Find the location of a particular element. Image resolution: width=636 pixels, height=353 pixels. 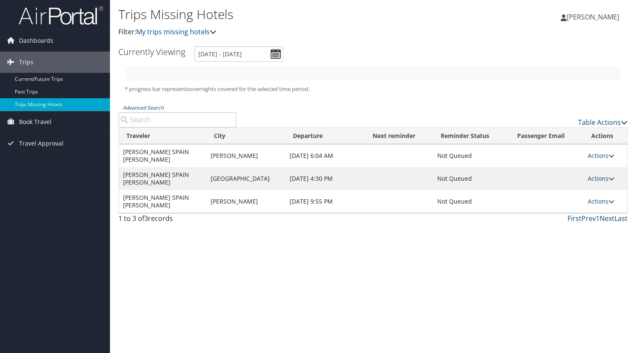

th: Passenger Email: activate to sort column ascending is located at coordinates (547, 136).